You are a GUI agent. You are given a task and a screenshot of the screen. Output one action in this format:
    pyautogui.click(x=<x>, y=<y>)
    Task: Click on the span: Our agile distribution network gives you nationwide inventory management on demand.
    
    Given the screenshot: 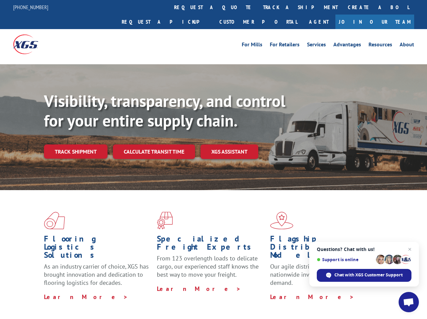 What is the action you would take?
    pyautogui.click(x=323, y=274)
    